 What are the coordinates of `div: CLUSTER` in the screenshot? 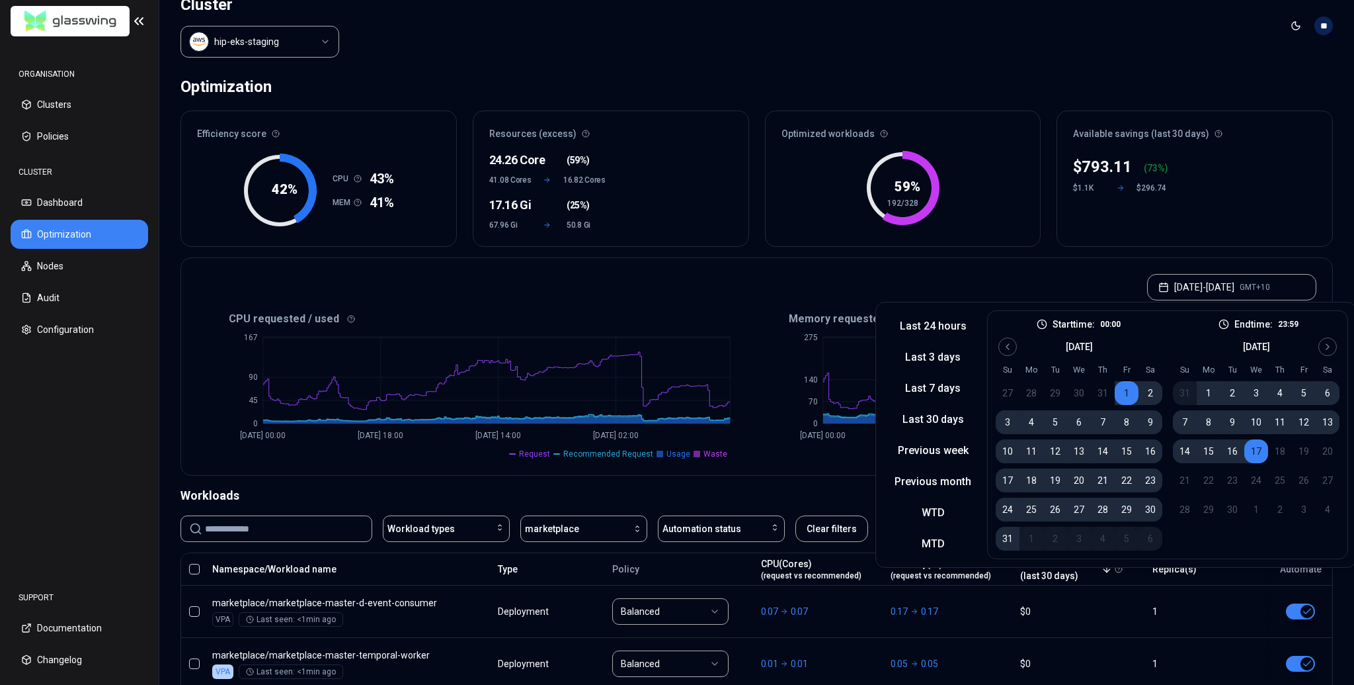 It's located at (79, 172).